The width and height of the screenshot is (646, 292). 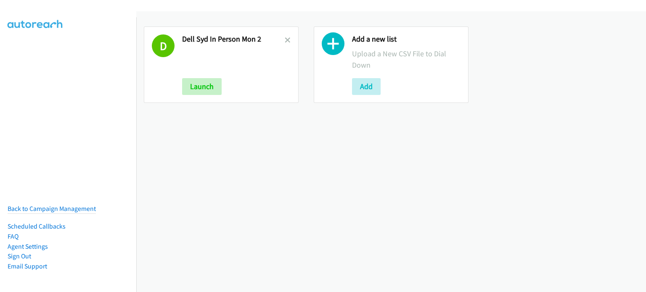 I want to click on a: Back to Campaign Management, so click(x=52, y=209).